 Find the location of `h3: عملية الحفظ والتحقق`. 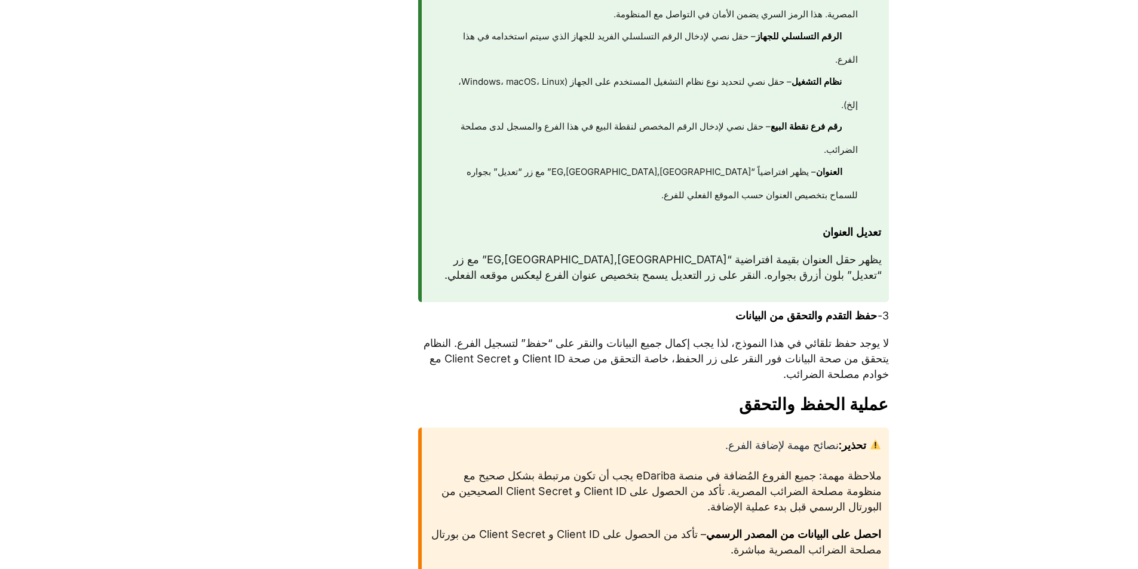

h3: عملية الحفظ والتحقق is located at coordinates (653, 405).